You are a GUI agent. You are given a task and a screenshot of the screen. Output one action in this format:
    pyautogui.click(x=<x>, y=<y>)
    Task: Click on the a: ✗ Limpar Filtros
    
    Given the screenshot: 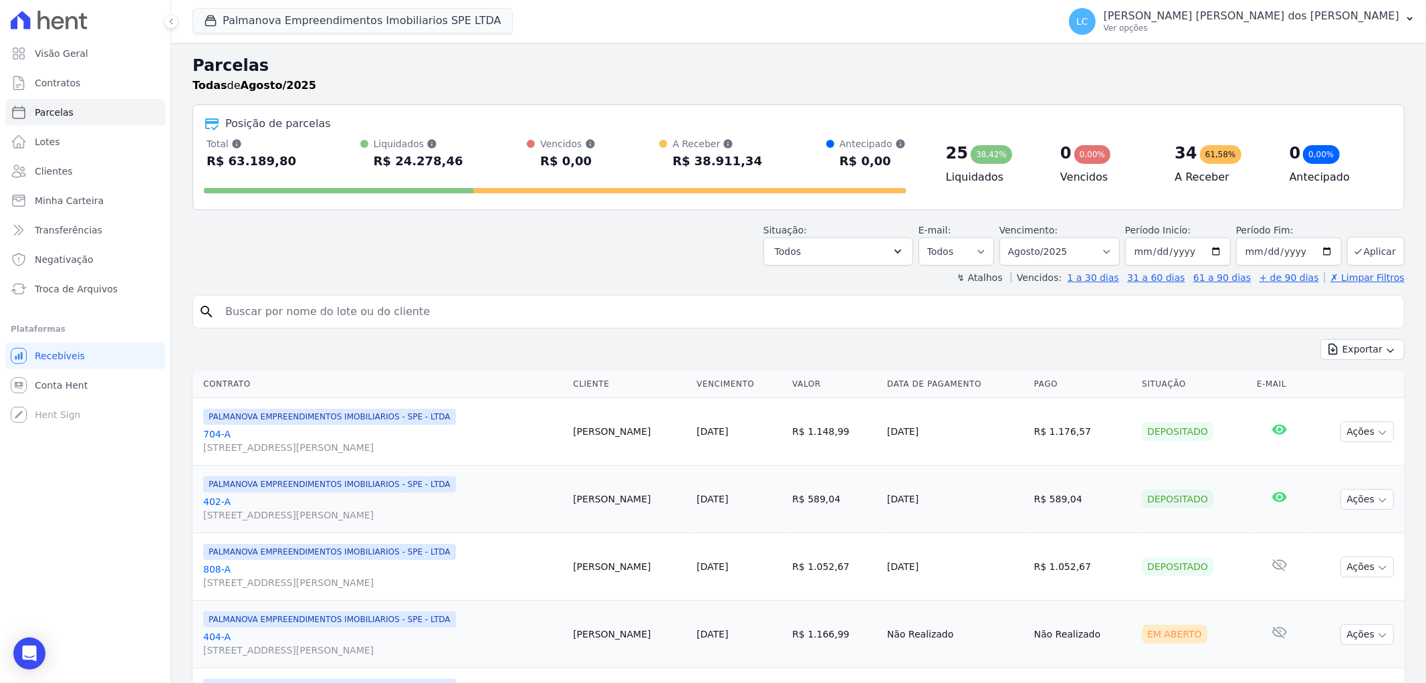 What is the action you would take?
    pyautogui.click(x=1365, y=277)
    